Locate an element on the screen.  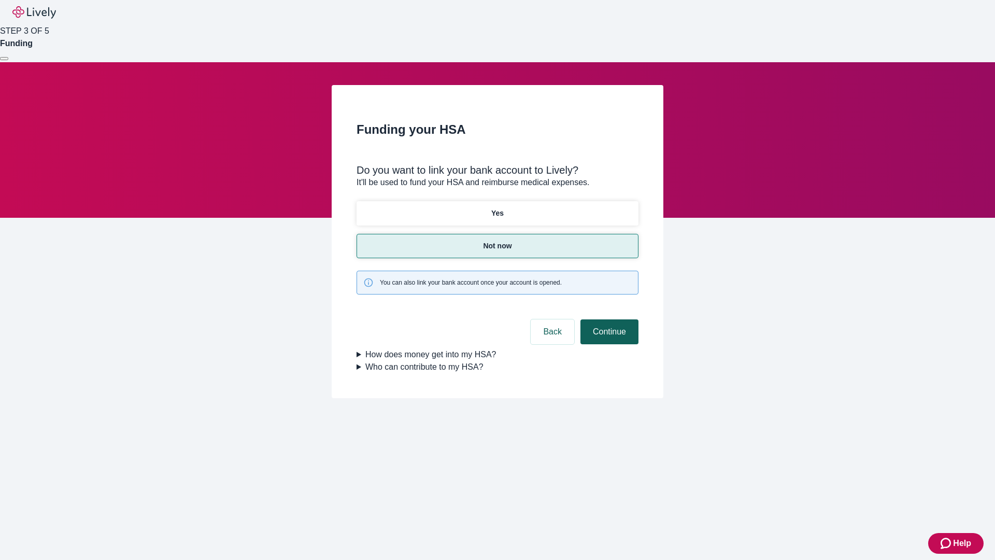
span: You can also link your bank account once your account is opened. is located at coordinates (471, 283).